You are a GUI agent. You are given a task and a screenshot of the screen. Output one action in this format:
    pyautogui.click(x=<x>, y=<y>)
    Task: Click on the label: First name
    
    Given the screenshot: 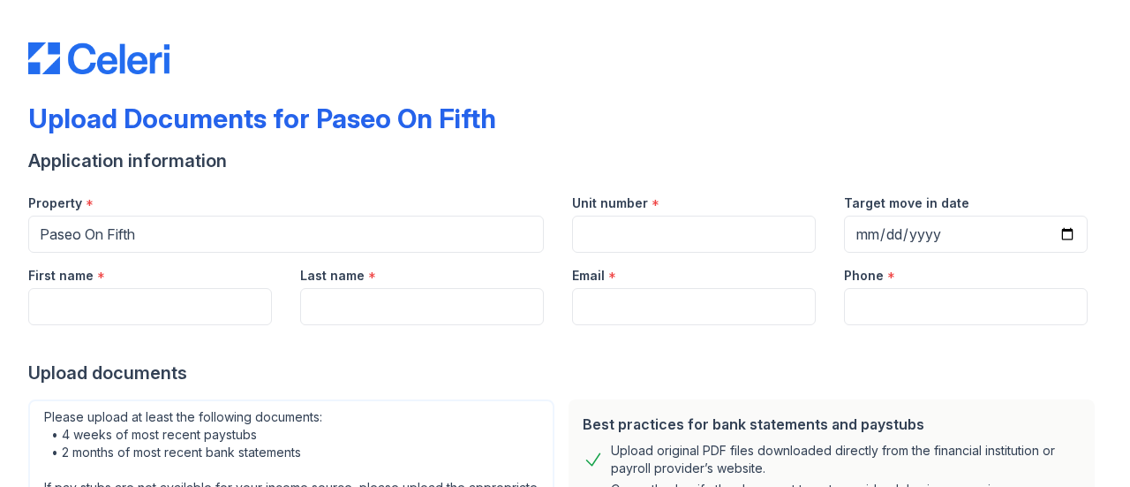 What is the action you would take?
    pyautogui.click(x=61, y=276)
    